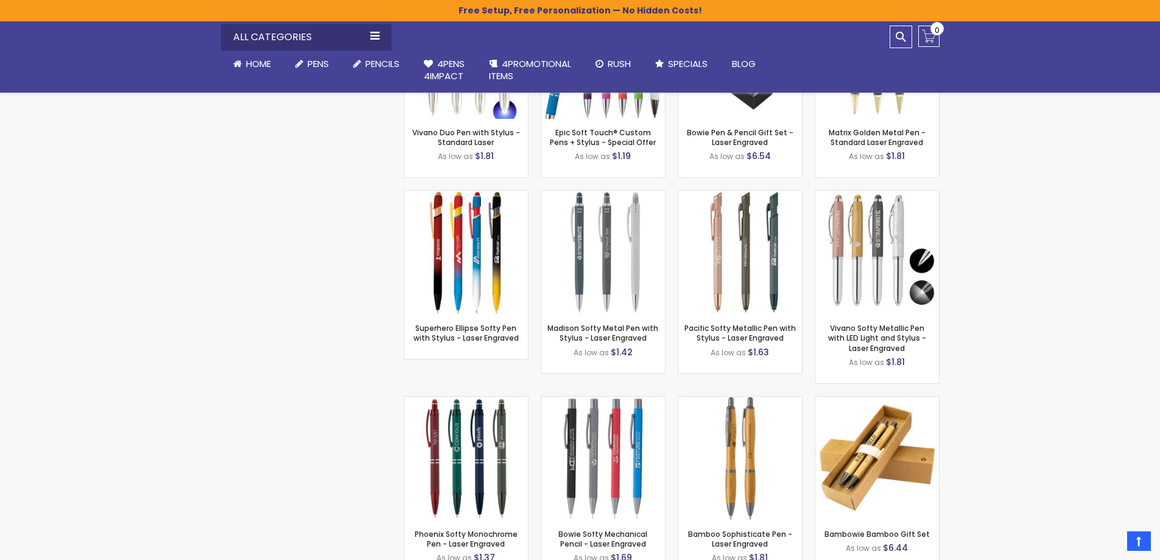  What do you see at coordinates (759, 156) in the screenshot?
I see `span: $6.54` at bounding box center [759, 156].